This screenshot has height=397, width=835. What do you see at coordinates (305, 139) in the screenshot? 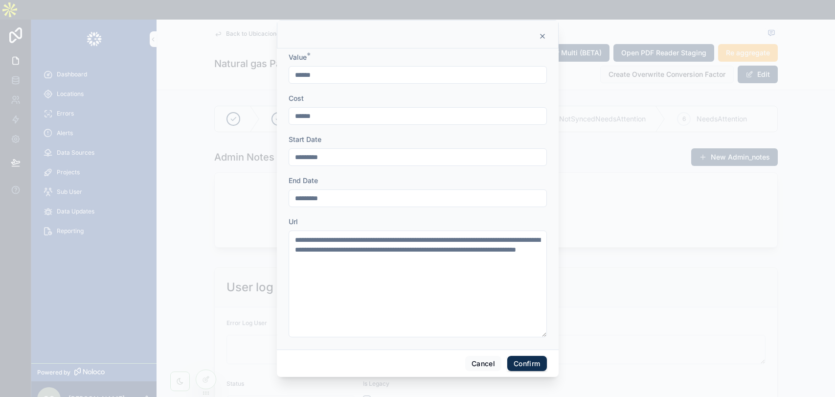
I see `span: Start Date` at bounding box center [305, 139].